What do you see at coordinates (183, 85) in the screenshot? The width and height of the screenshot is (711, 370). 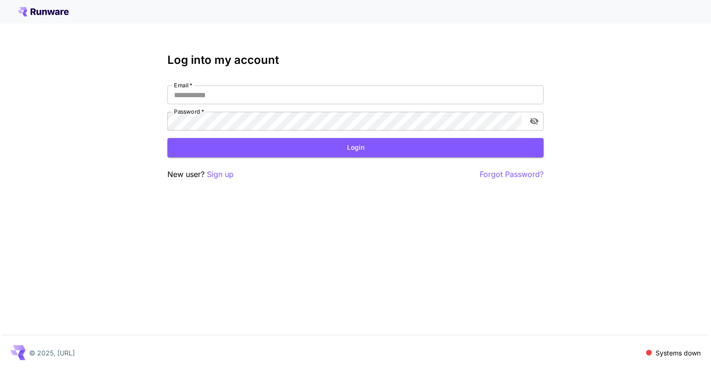 I see `label: Email` at bounding box center [183, 85].